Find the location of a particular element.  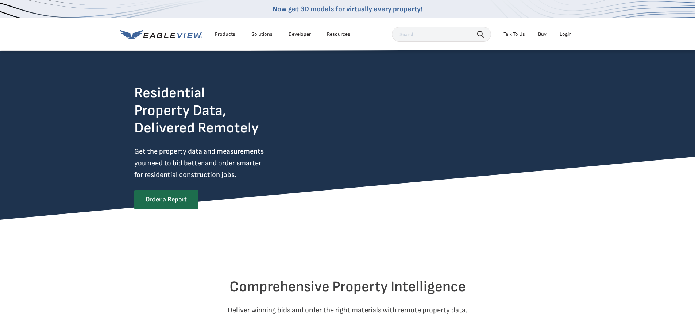

a: Developer is located at coordinates (300, 34).